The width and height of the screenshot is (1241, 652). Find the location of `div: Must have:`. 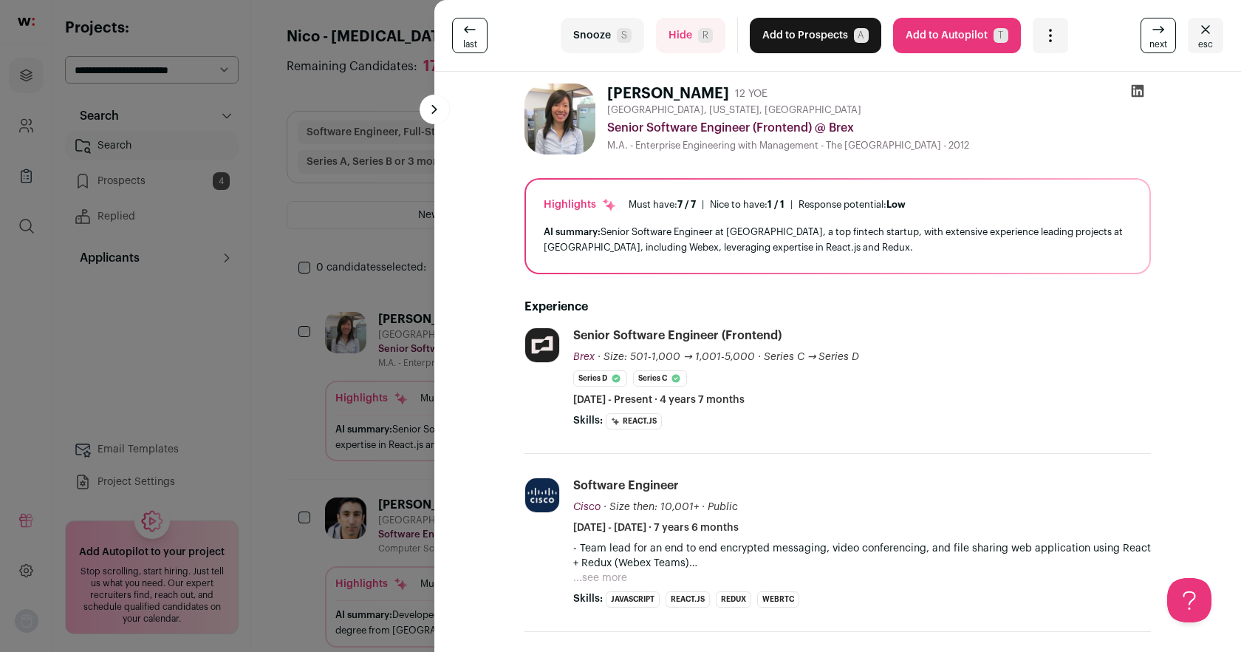

div: Must have: is located at coordinates (662, 205).